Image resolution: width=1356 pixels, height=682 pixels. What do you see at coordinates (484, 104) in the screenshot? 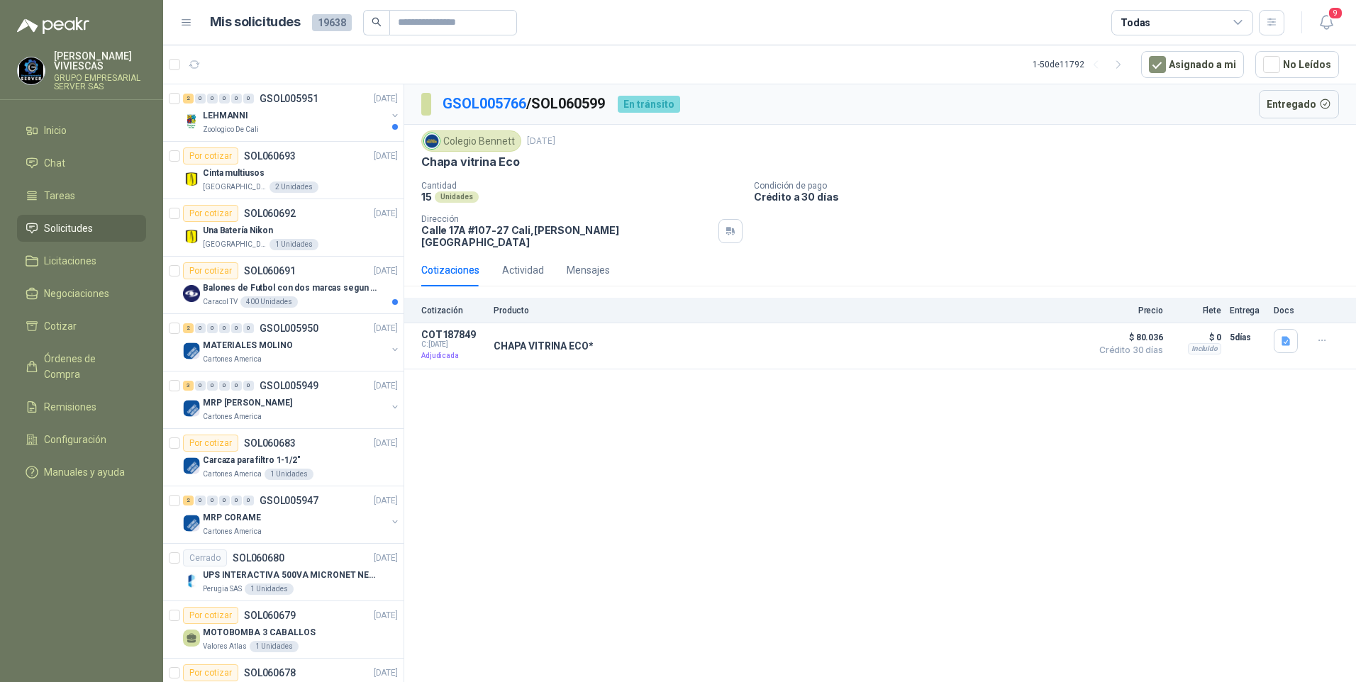
I see `a: GSOL005766` at bounding box center [484, 104].